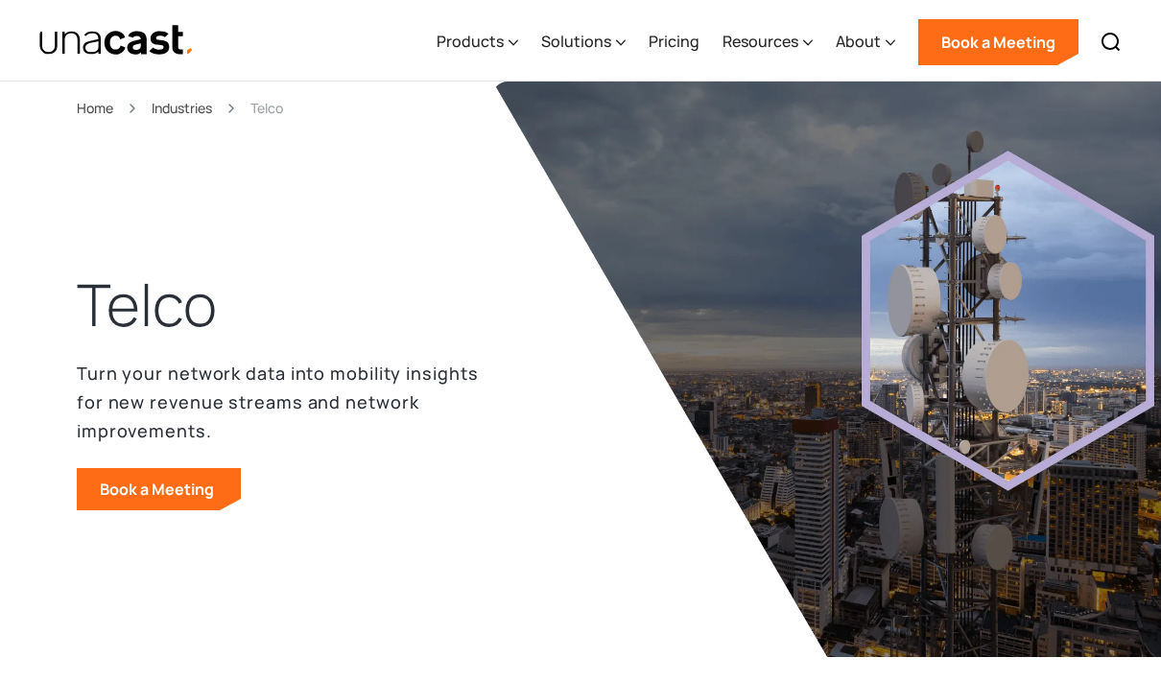  What do you see at coordinates (116, 40) in the screenshot?
I see `img: Unacast text logo` at bounding box center [116, 40].